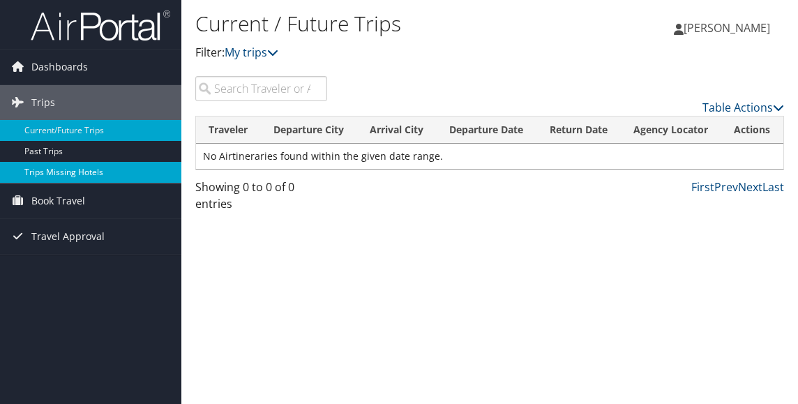 Image resolution: width=798 pixels, height=404 pixels. What do you see at coordinates (743, 107) in the screenshot?
I see `a: Table Actions` at bounding box center [743, 107].